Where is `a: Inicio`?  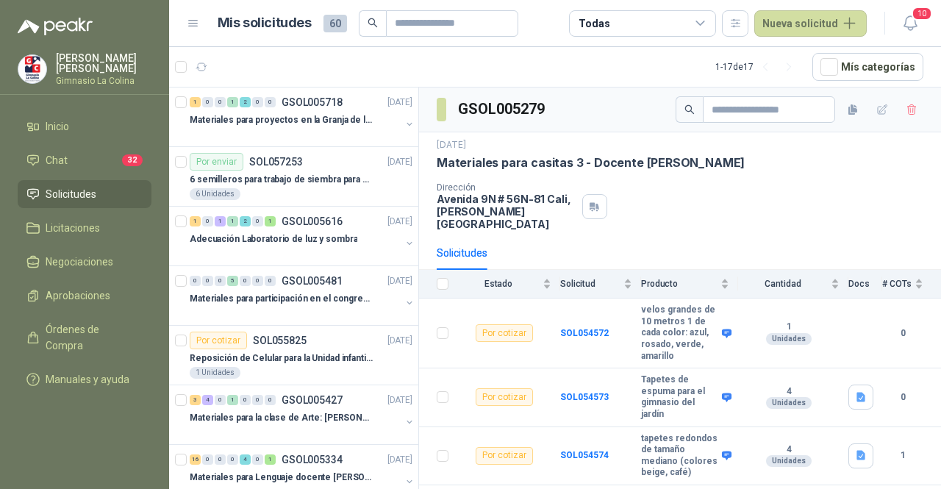
a: Inicio is located at coordinates (85, 126).